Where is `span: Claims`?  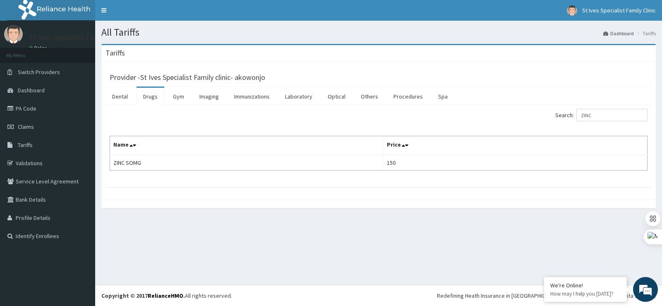 span: Claims is located at coordinates (26, 127).